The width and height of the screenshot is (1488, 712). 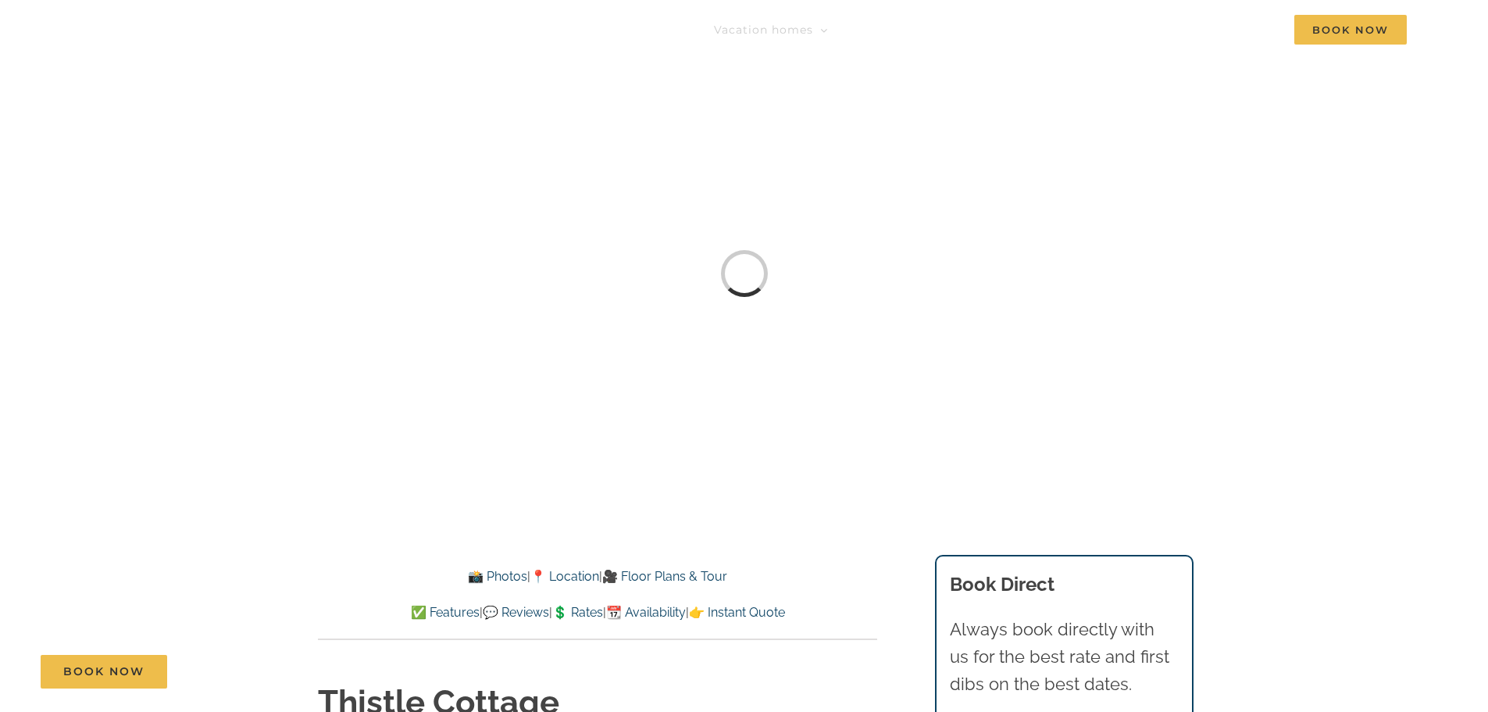 What do you see at coordinates (763, 30) in the screenshot?
I see `span: Vacation homes` at bounding box center [763, 30].